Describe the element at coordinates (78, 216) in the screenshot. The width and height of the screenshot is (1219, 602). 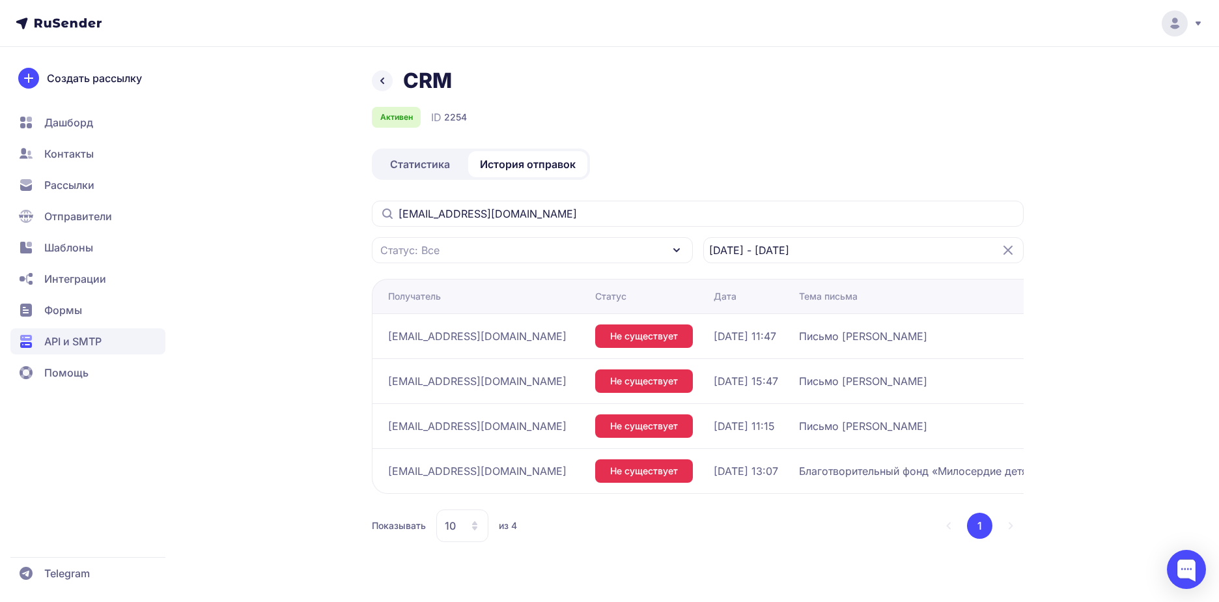
I see `span: Отправители` at that location.